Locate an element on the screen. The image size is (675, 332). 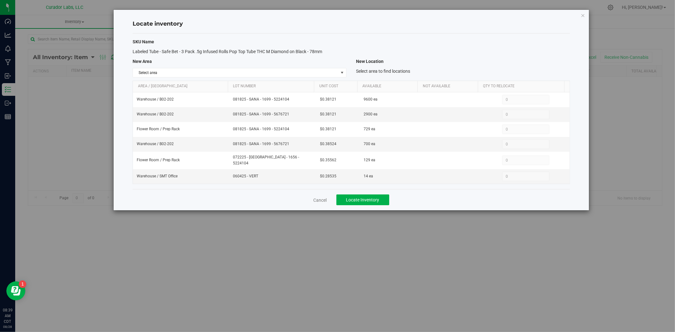
a: Not Available is located at coordinates (449, 86).